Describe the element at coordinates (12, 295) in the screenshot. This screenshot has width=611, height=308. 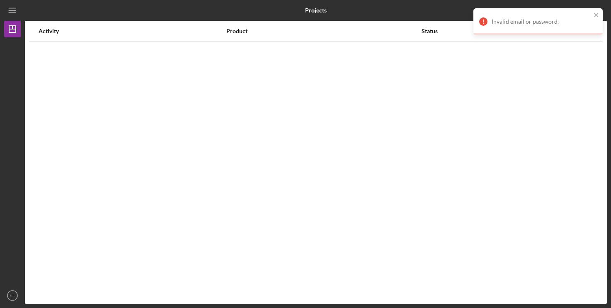
I see `button: SF` at that location.